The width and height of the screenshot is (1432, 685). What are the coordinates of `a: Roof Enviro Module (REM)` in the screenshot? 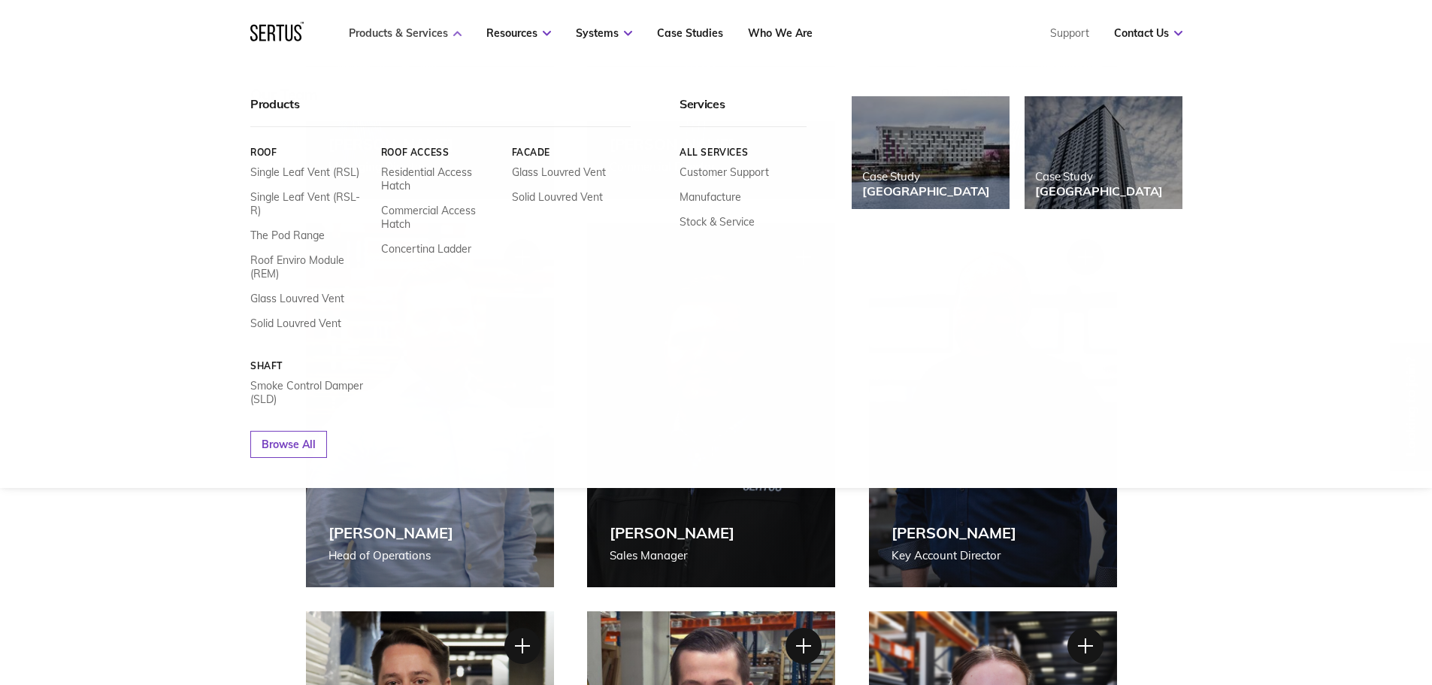 It's located at (310, 267).